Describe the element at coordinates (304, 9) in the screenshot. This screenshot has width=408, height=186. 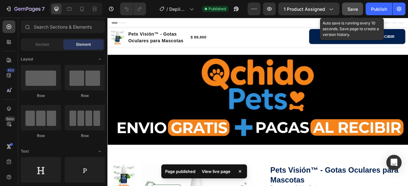
I see `span: 1 product assigned` at that location.